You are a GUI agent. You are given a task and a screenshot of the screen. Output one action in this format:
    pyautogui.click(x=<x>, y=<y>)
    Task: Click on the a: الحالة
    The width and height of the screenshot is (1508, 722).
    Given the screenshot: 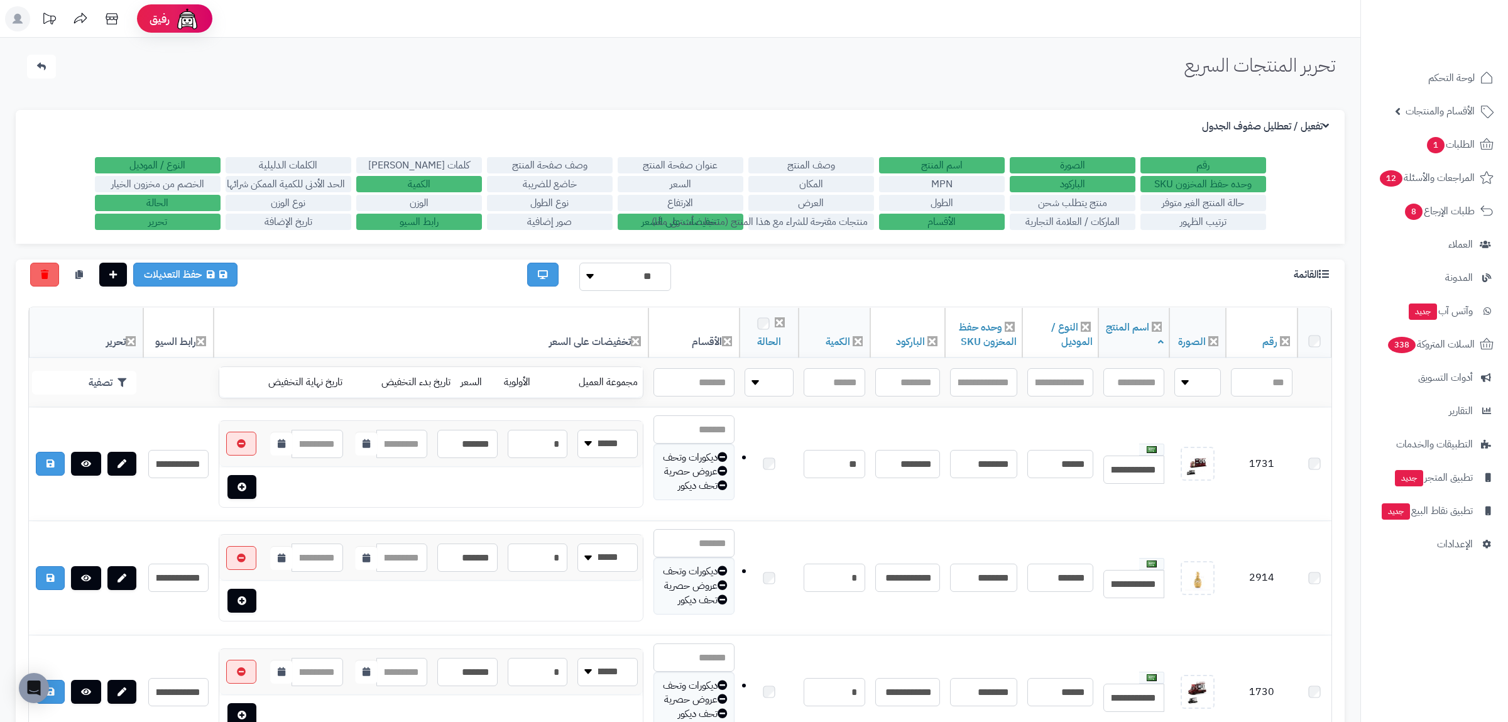 What is the action you would take?
    pyautogui.click(x=769, y=342)
    